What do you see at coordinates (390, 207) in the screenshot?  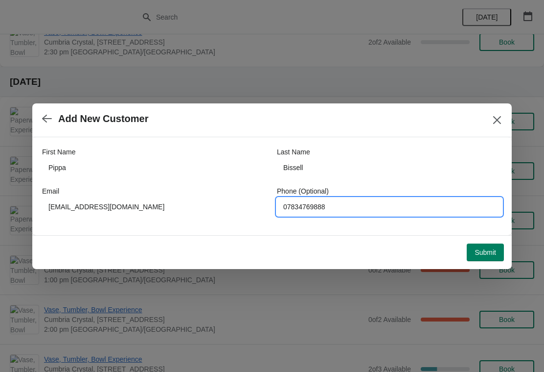 I see `input: Enter your phone number` at bounding box center [390, 207].